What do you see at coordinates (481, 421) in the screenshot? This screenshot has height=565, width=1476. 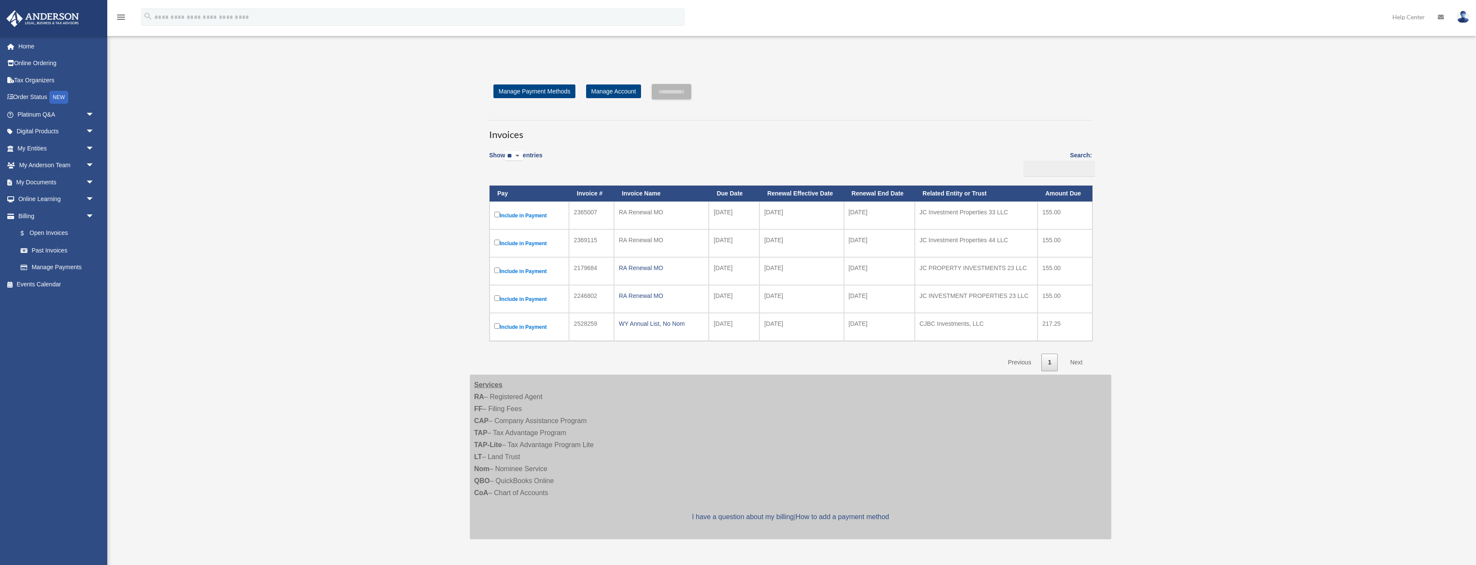 I see `strong: CAP` at bounding box center [481, 421].